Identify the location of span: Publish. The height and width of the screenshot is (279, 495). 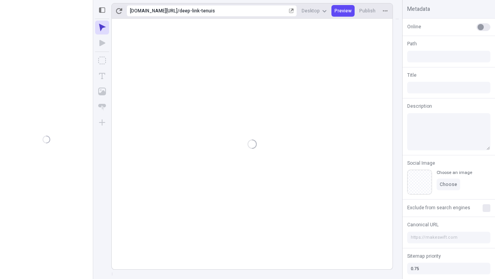
(368, 11).